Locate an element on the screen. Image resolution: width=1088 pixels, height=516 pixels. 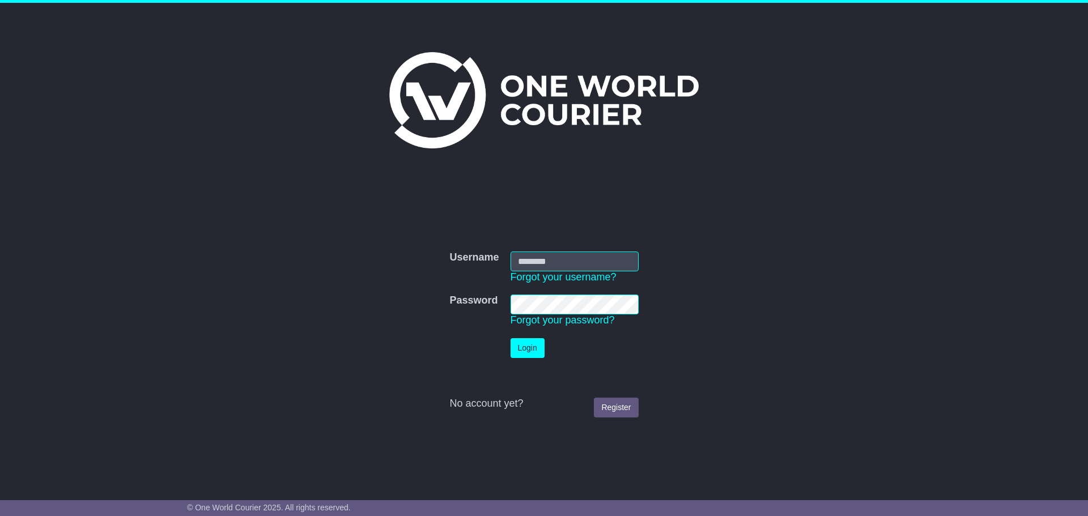
label: Username is located at coordinates (474, 258).